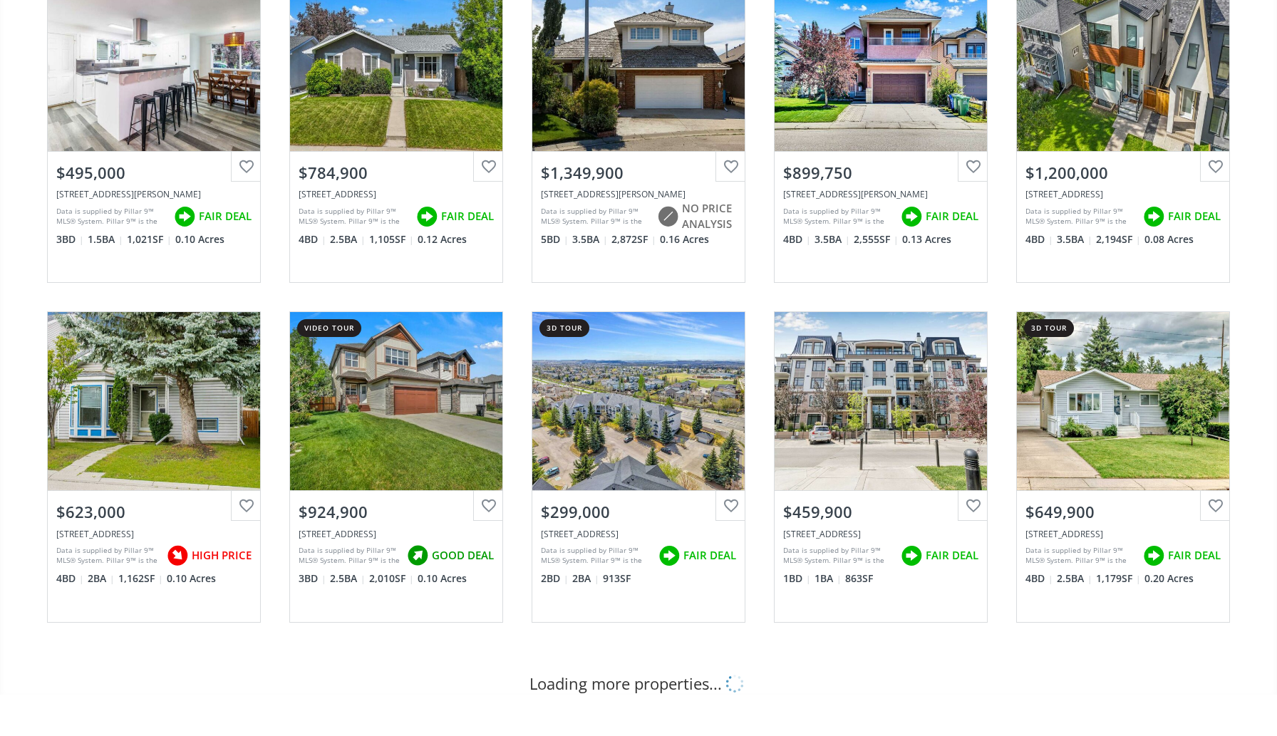  I want to click on div: 21 Douglas Woods Manor SE, Calgary, AB T2Z 2E7, so click(638, 194).